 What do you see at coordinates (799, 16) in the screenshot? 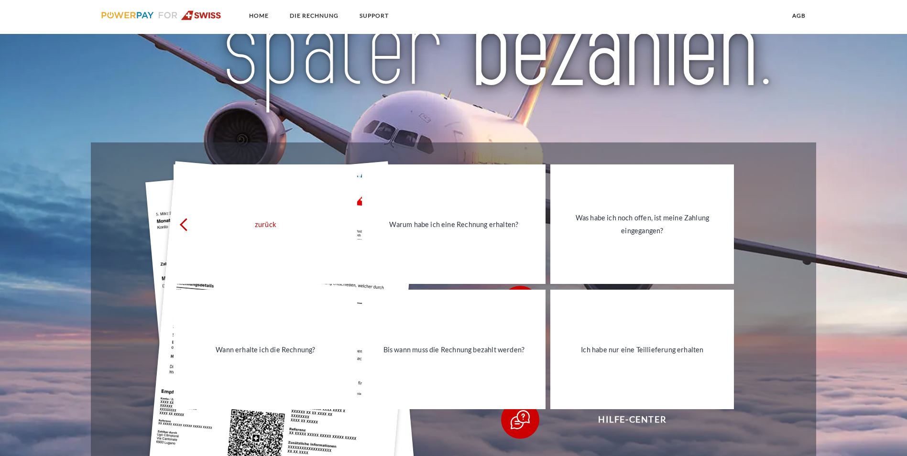
I see `a: agb` at bounding box center [799, 16].